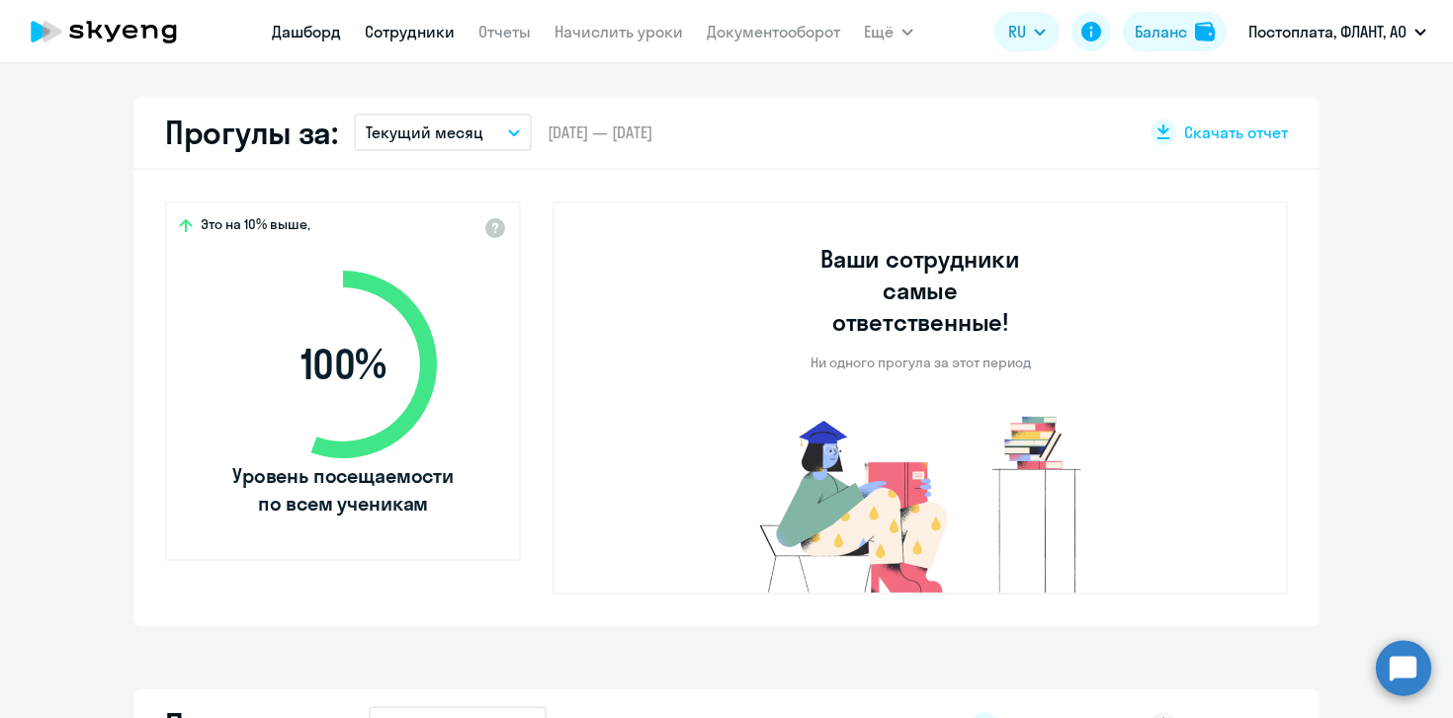  I want to click on a: Документооборот, so click(773, 32).